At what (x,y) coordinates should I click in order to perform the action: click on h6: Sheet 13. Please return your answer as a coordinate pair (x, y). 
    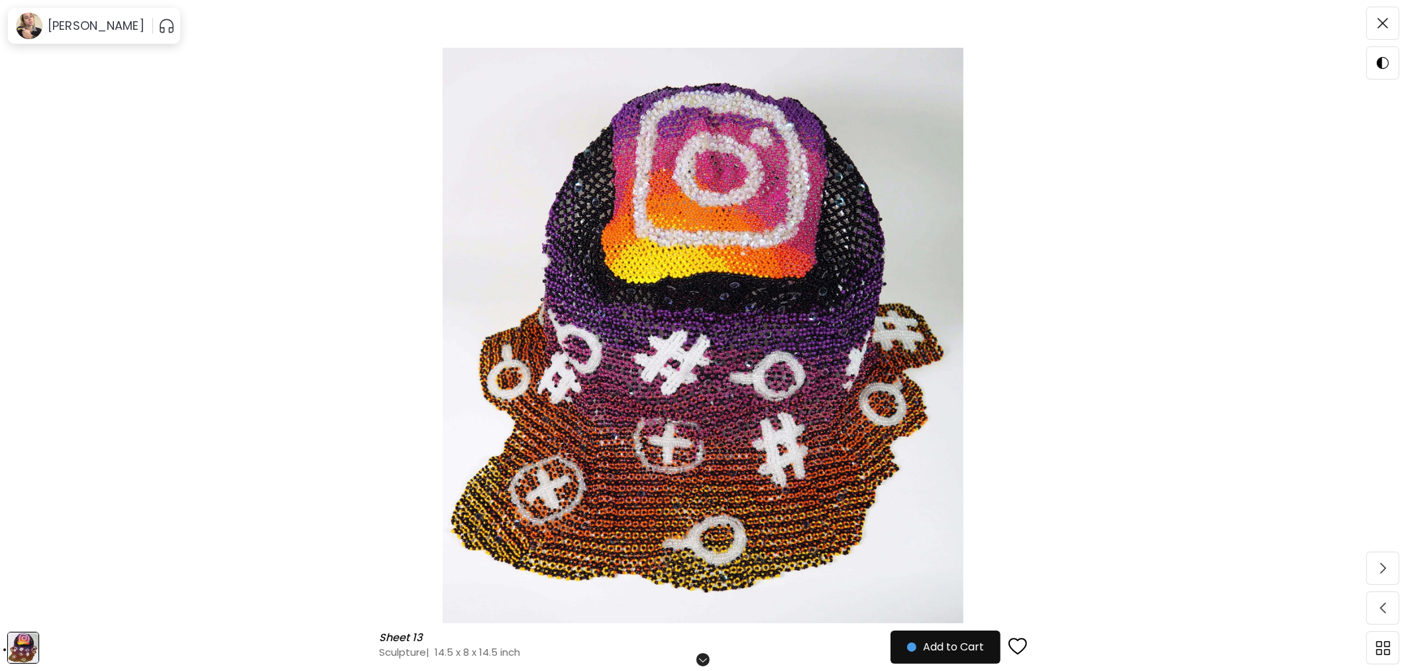
    Looking at the image, I should click on (403, 637).